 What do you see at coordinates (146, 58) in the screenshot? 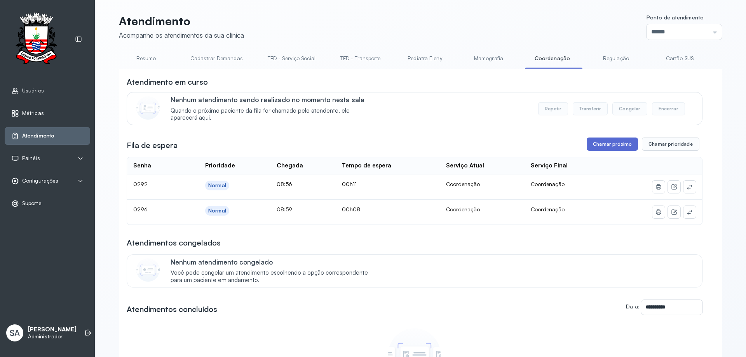
I see `a: Resumo` at bounding box center [146, 58].